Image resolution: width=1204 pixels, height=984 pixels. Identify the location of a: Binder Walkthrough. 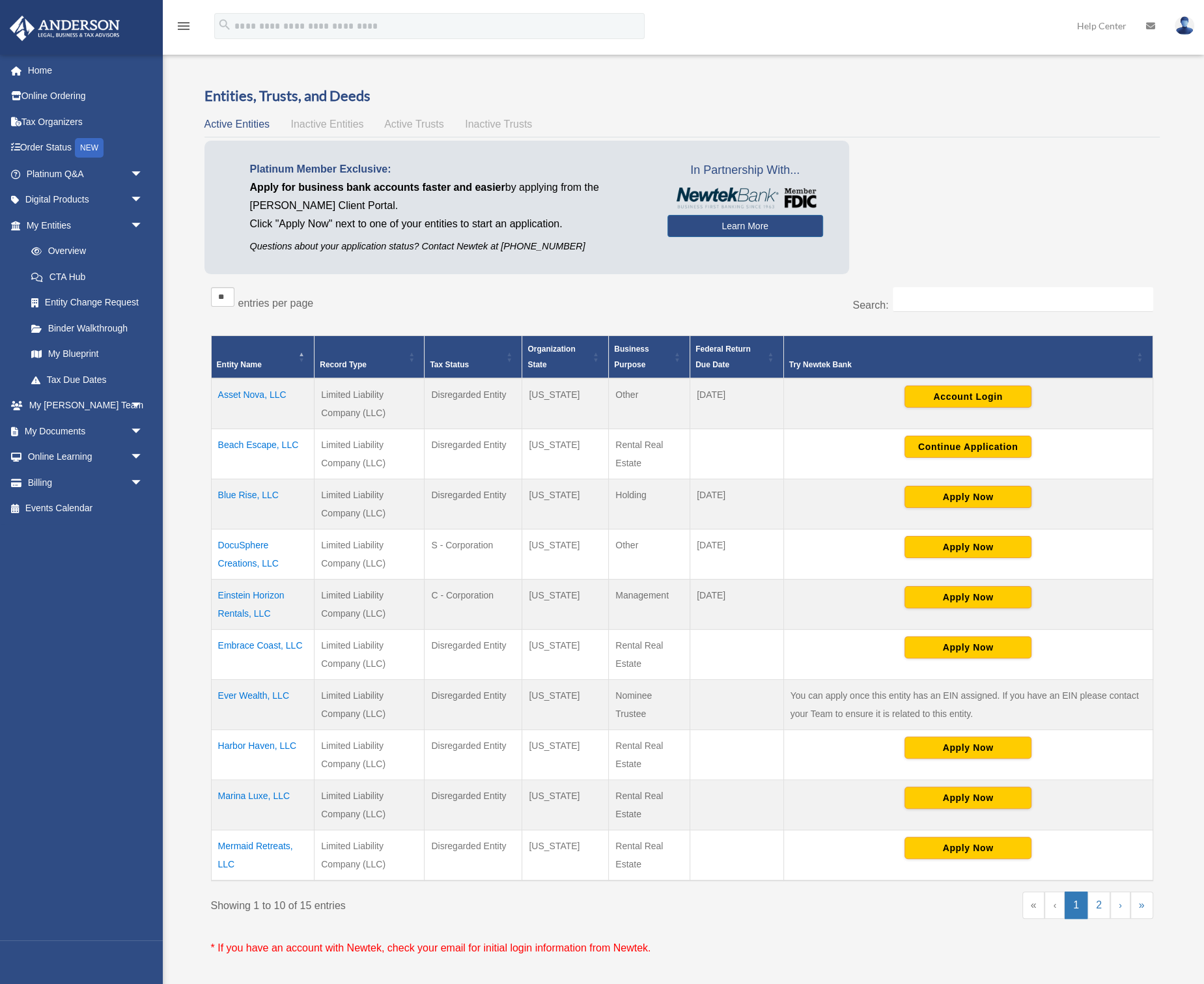
(87, 328).